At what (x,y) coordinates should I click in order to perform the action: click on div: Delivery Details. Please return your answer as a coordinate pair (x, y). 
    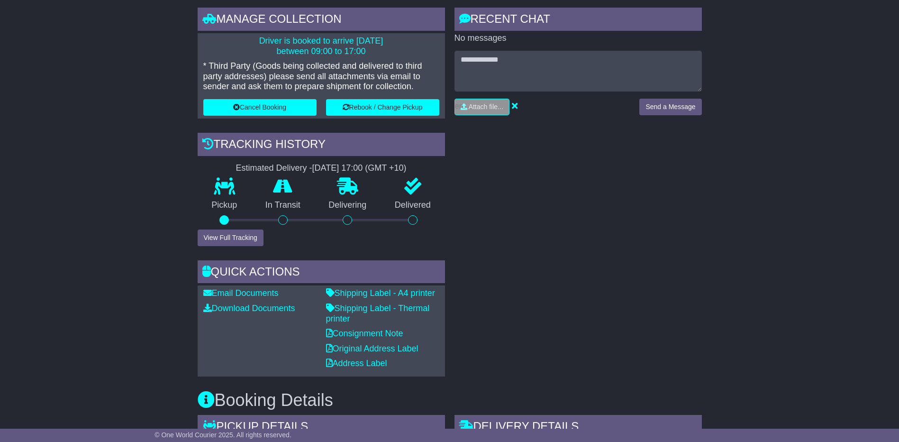
    Looking at the image, I should click on (578, 428).